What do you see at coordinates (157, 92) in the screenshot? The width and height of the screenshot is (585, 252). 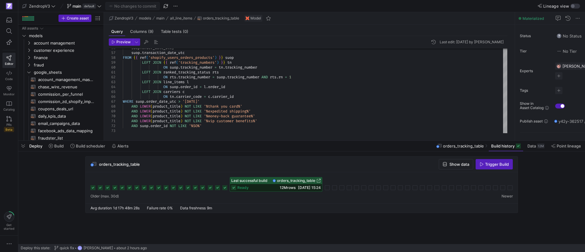 I see `span: JOIN` at bounding box center [157, 92].